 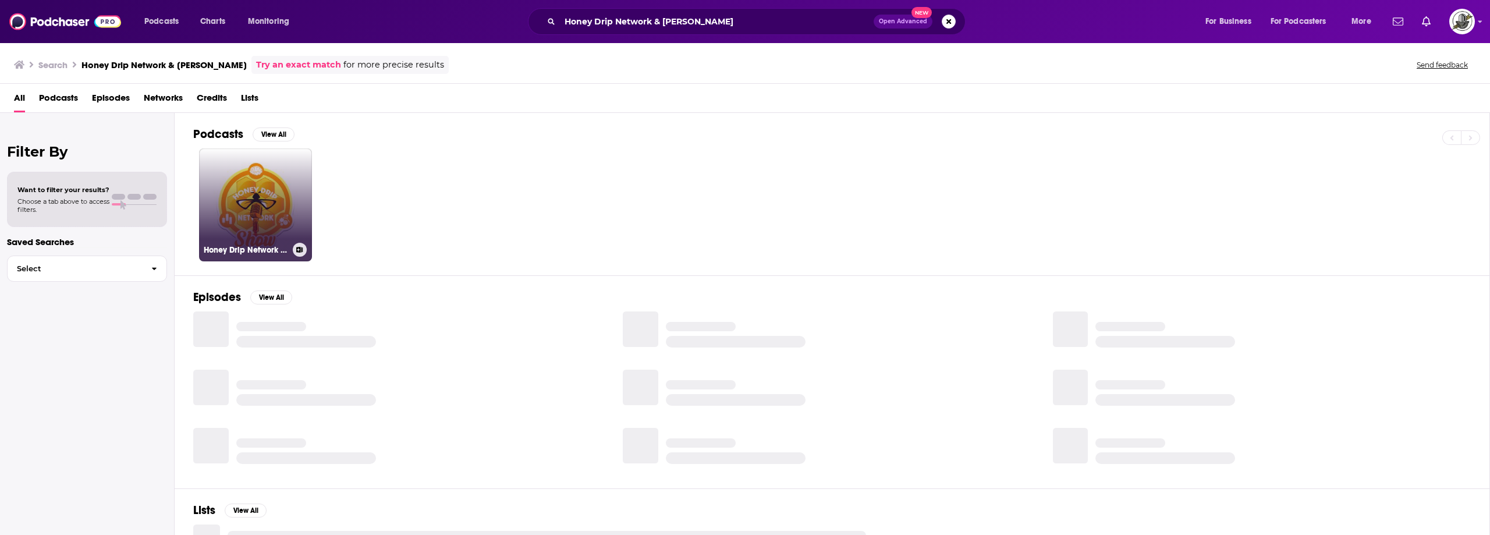 What do you see at coordinates (87, 151) in the screenshot?
I see `h2: Filter By` at bounding box center [87, 151].